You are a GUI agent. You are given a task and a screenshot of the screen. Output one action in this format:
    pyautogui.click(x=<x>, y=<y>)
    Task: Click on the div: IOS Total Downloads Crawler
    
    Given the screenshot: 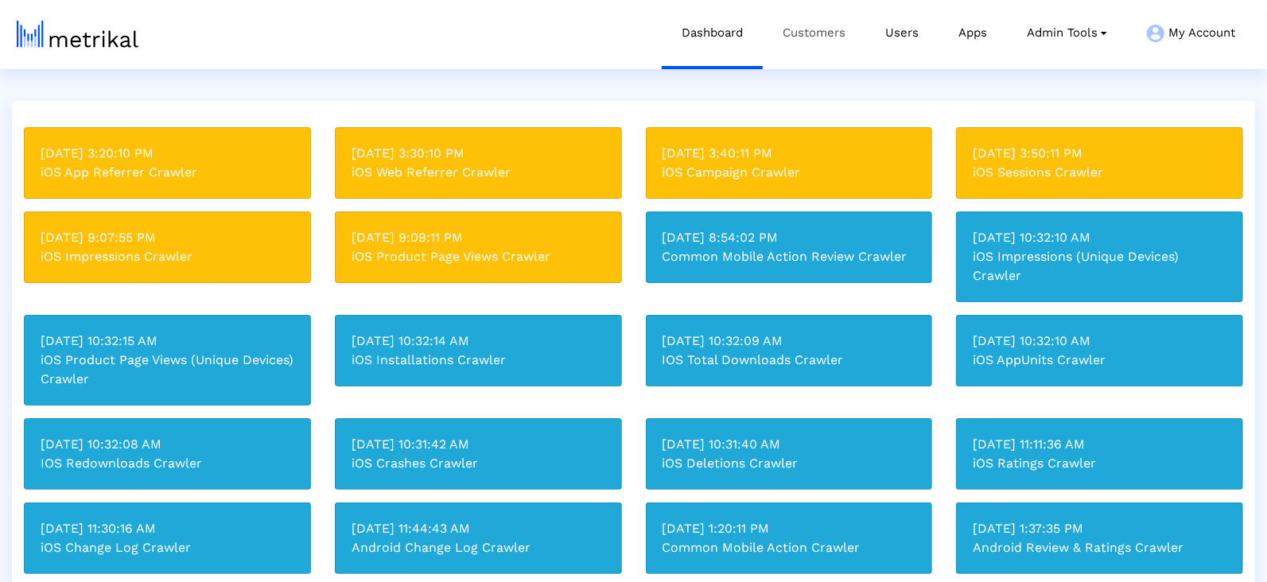 What is the action you would take?
    pyautogui.click(x=789, y=360)
    